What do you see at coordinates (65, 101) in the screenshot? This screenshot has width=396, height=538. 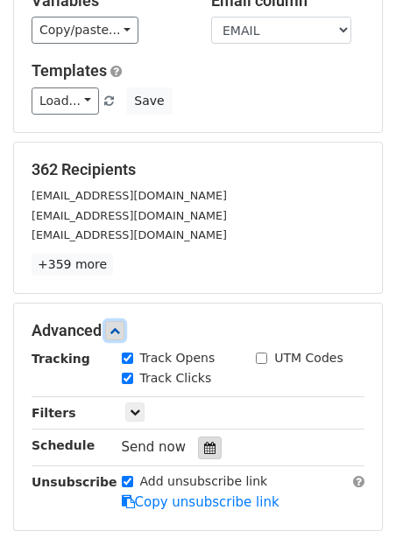 I see `a: Load...` at bounding box center [65, 101].